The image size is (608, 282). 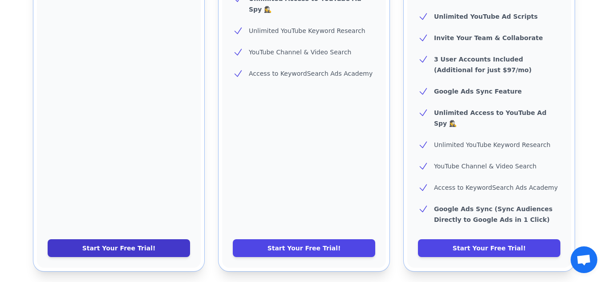 I want to click on b: 3 User Accounts Included (Additional for just $97/mo), so click(x=482, y=64).